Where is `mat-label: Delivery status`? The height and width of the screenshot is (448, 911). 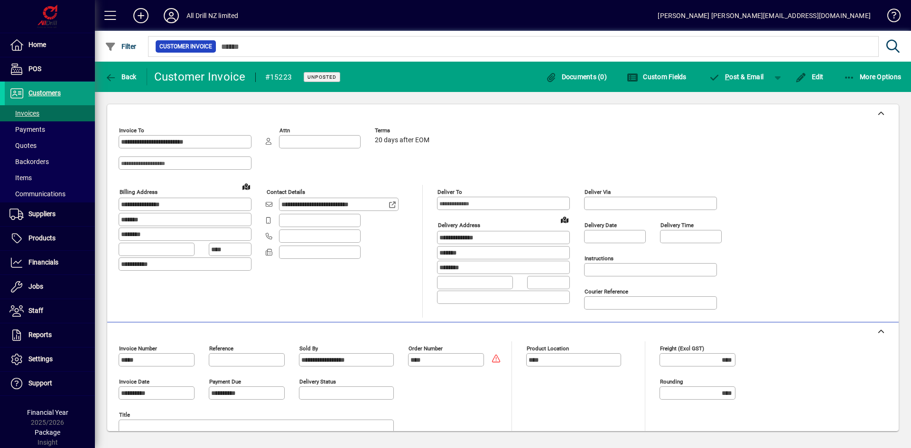
mat-label: Delivery status is located at coordinates (317, 382).